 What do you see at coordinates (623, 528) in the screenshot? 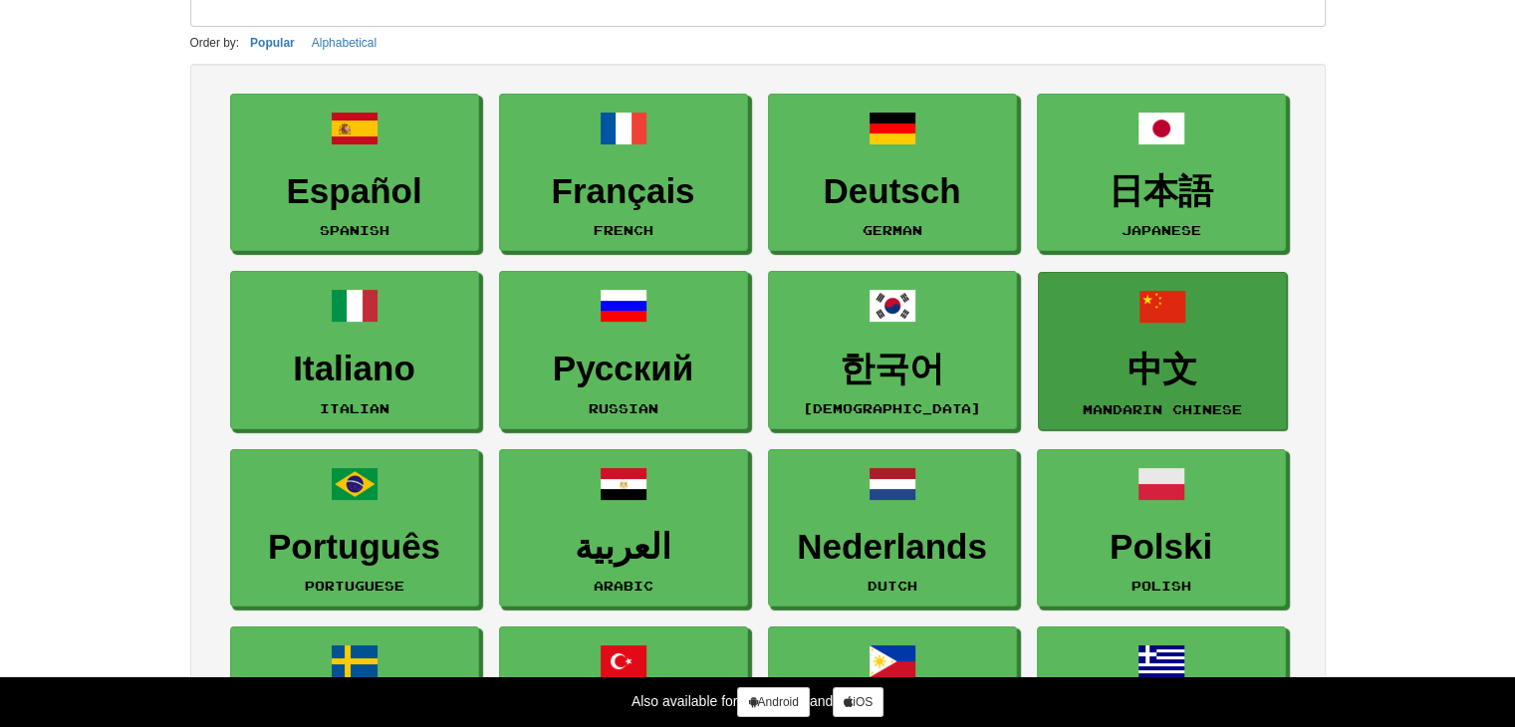
I see `a: العربيةArabic` at bounding box center [623, 528].